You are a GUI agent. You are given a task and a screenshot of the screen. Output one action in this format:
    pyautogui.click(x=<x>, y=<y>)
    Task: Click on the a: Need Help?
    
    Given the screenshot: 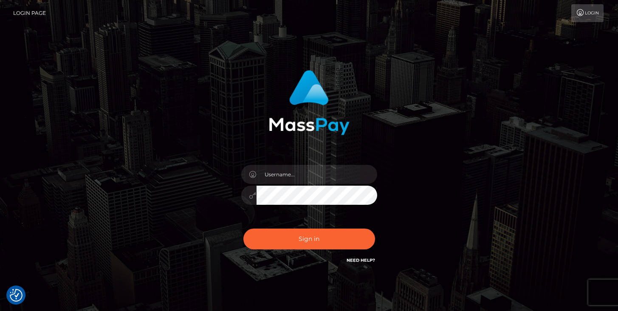 What is the action you would take?
    pyautogui.click(x=361, y=260)
    